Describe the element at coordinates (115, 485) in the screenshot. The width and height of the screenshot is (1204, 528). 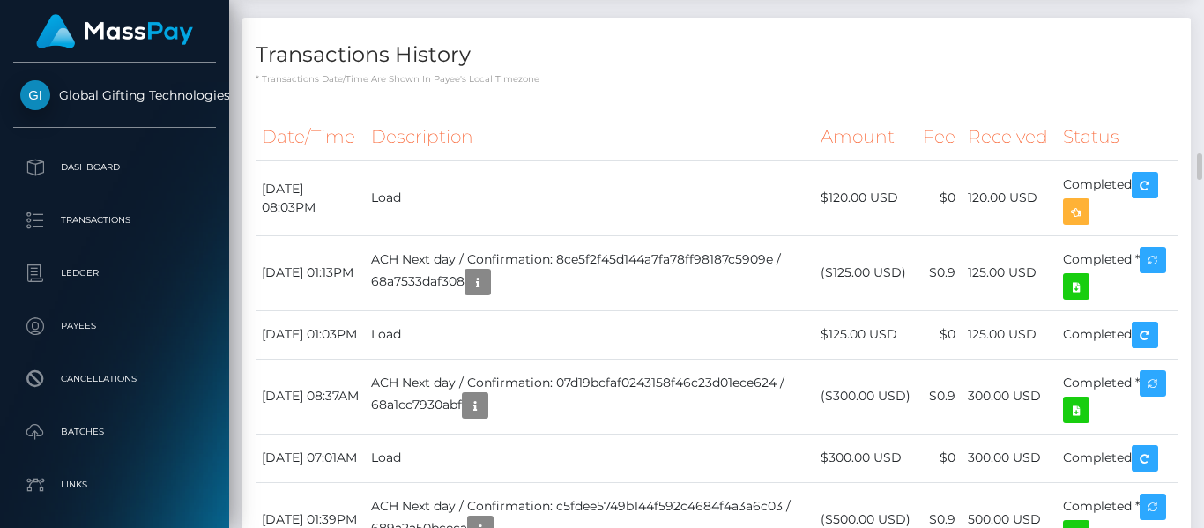
I see `a: Links` at that location.